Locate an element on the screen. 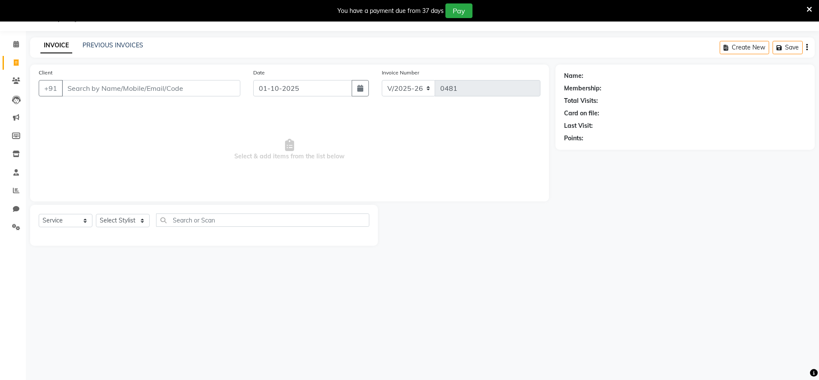  label: Client is located at coordinates (46, 73).